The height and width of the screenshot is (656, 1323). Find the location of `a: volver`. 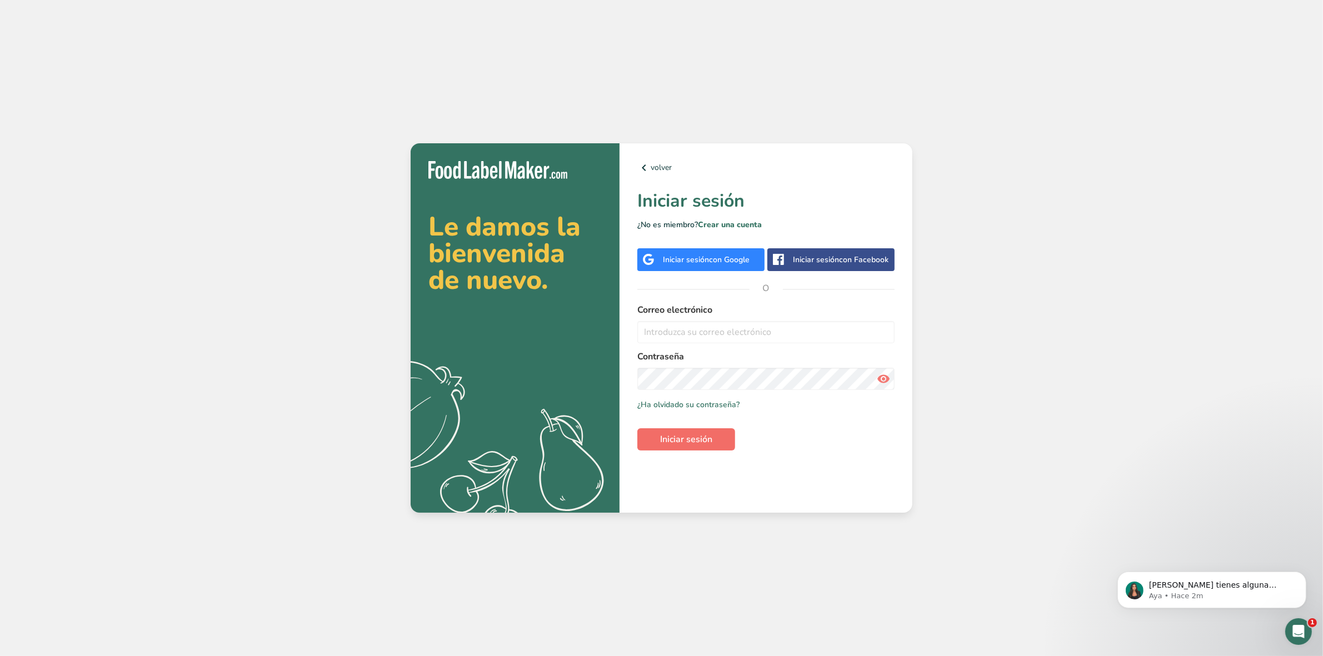

a: volver is located at coordinates (766, 168).